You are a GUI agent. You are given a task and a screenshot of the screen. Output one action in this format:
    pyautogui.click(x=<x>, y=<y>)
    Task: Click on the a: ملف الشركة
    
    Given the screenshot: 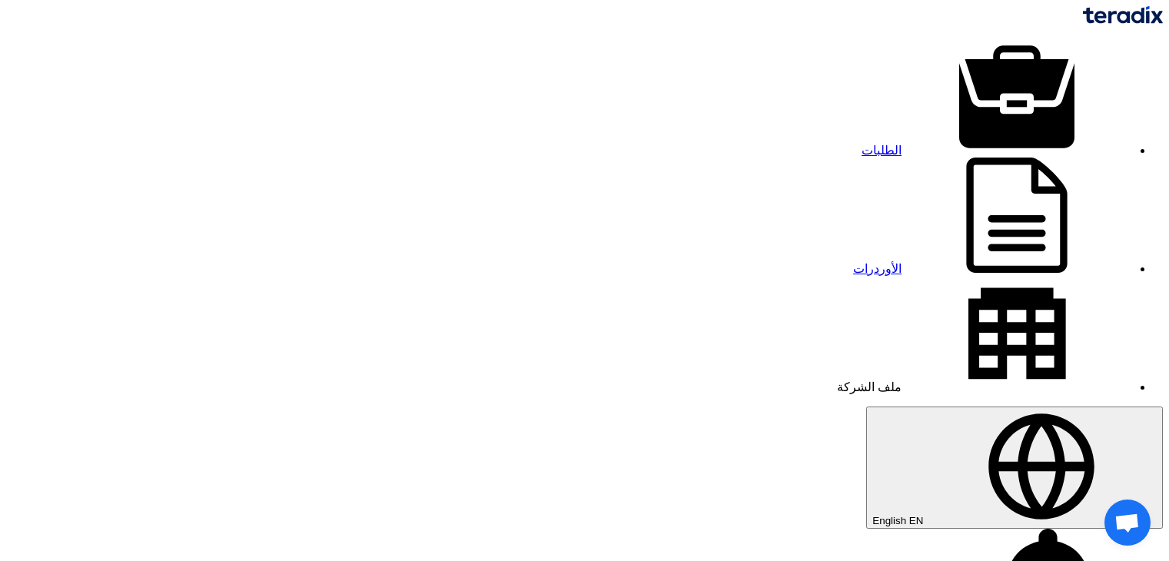 What is the action you would take?
    pyautogui.click(x=984, y=386)
    